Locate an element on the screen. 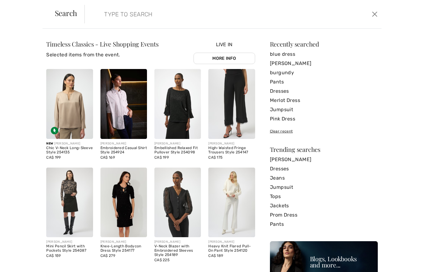 The image size is (424, 272). a: V-Neck Blazer with Embroidered Sleeves Style 254189. Black is located at coordinates (177, 202).